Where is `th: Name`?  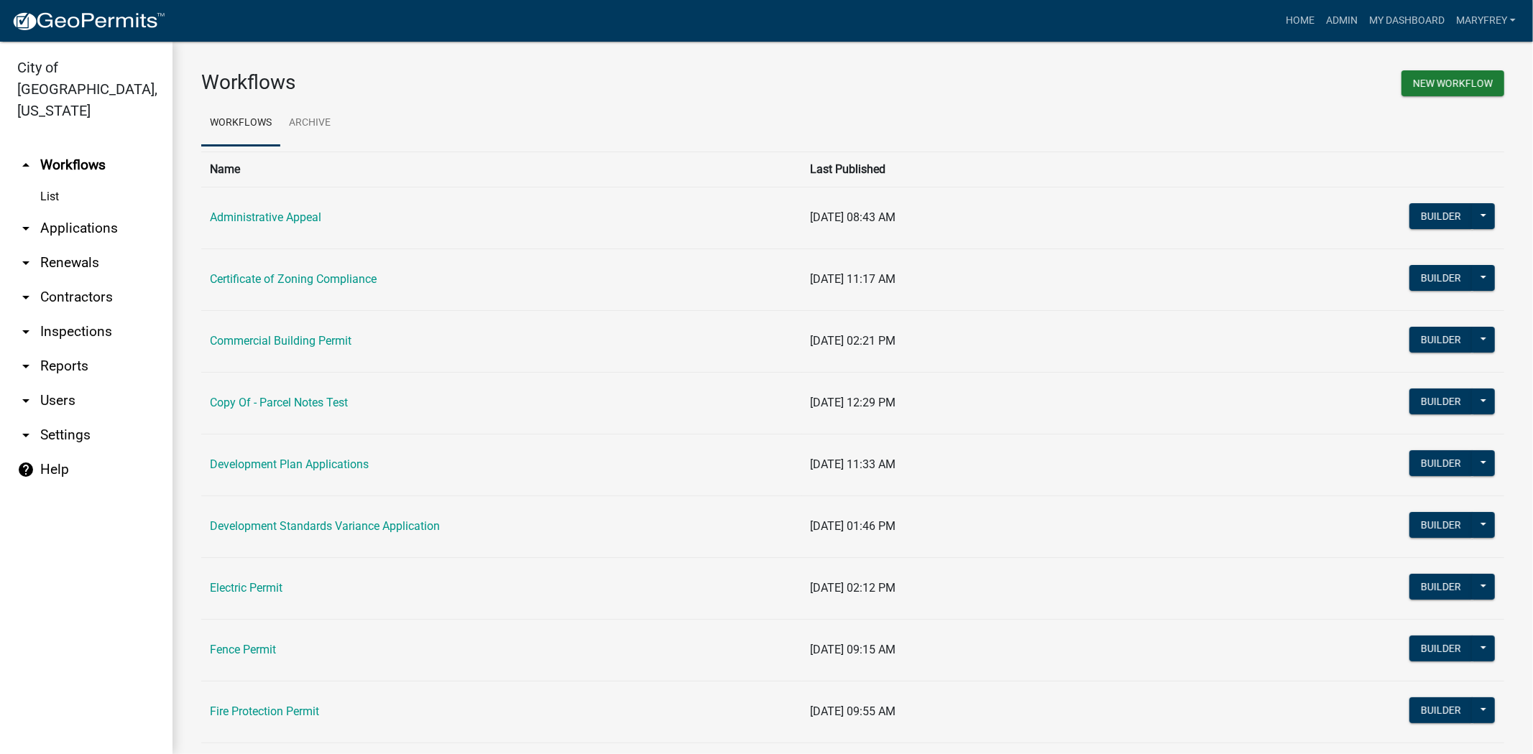 th: Name is located at coordinates (502, 169).